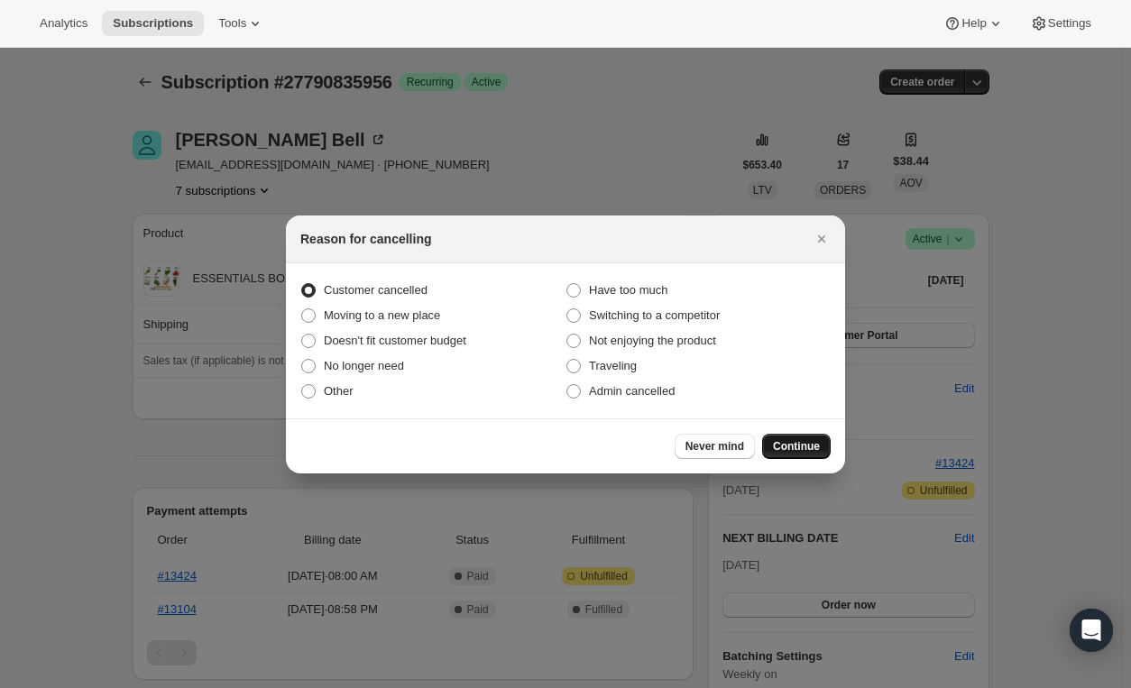  I want to click on span: Admin cancelled, so click(631, 391).